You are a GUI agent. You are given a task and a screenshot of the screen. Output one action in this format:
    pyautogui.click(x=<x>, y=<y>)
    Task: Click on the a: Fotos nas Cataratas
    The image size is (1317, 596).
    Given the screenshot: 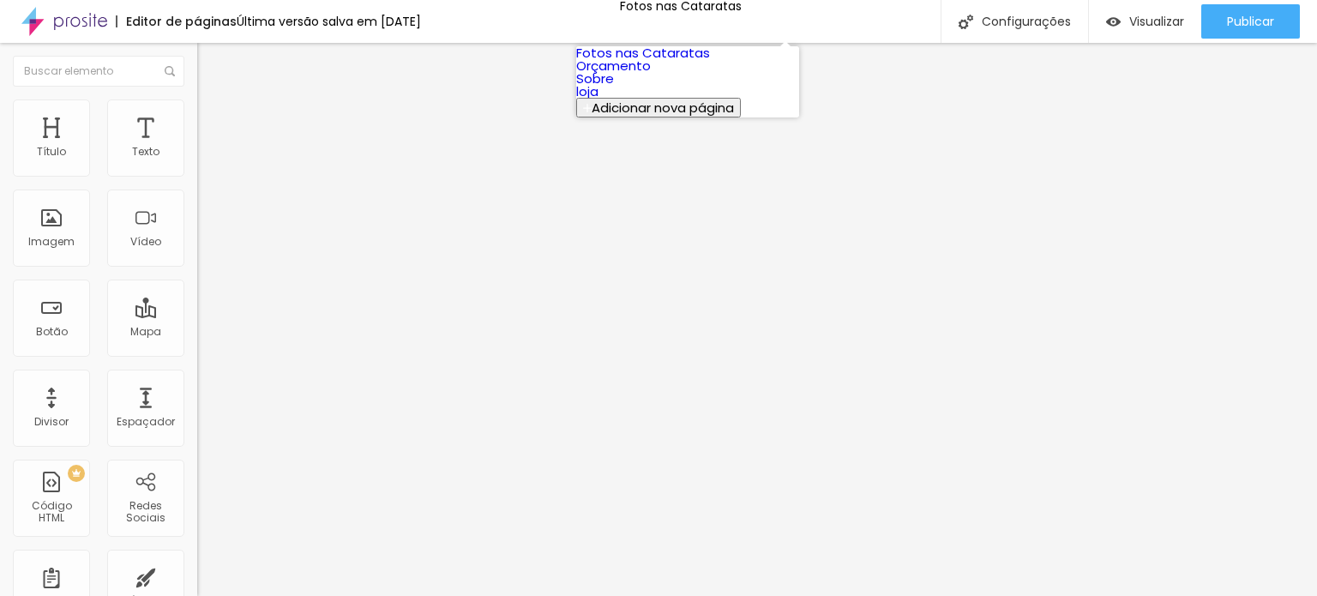 What is the action you would take?
    pyautogui.click(x=643, y=52)
    